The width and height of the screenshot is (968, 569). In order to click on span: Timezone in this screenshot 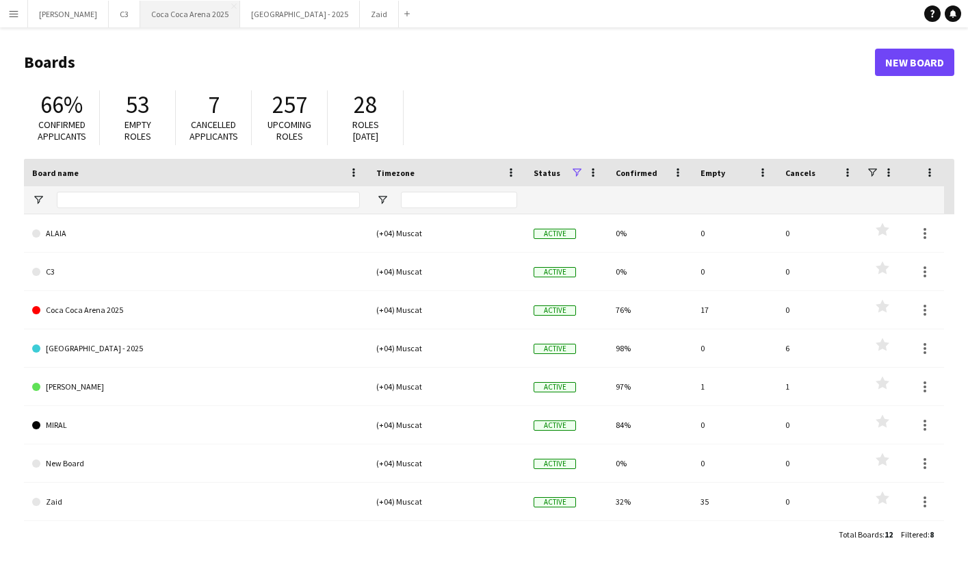, I will do `click(395, 172)`.